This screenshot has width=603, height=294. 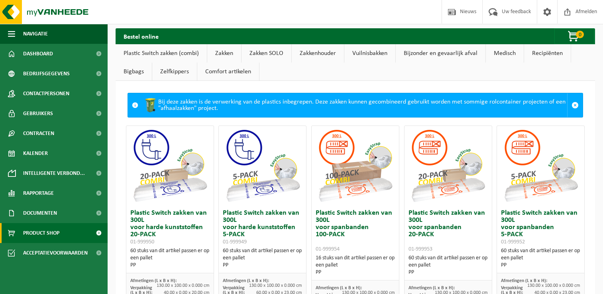 I want to click on img: 01-999952, so click(x=541, y=166).